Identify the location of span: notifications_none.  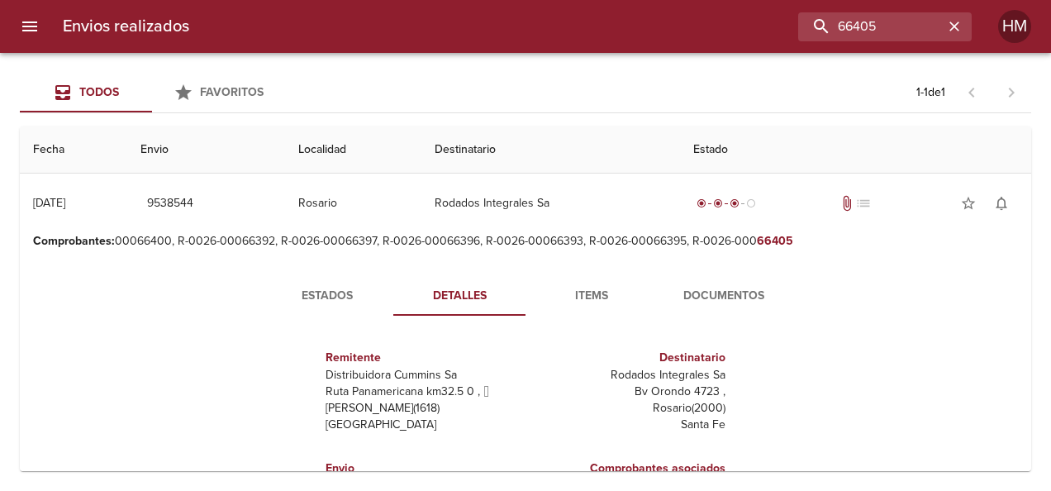
(1001, 203).